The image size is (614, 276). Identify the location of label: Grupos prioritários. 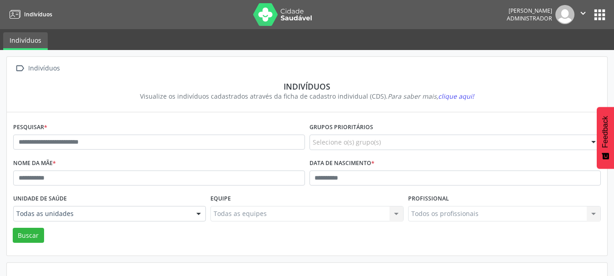
(341, 127).